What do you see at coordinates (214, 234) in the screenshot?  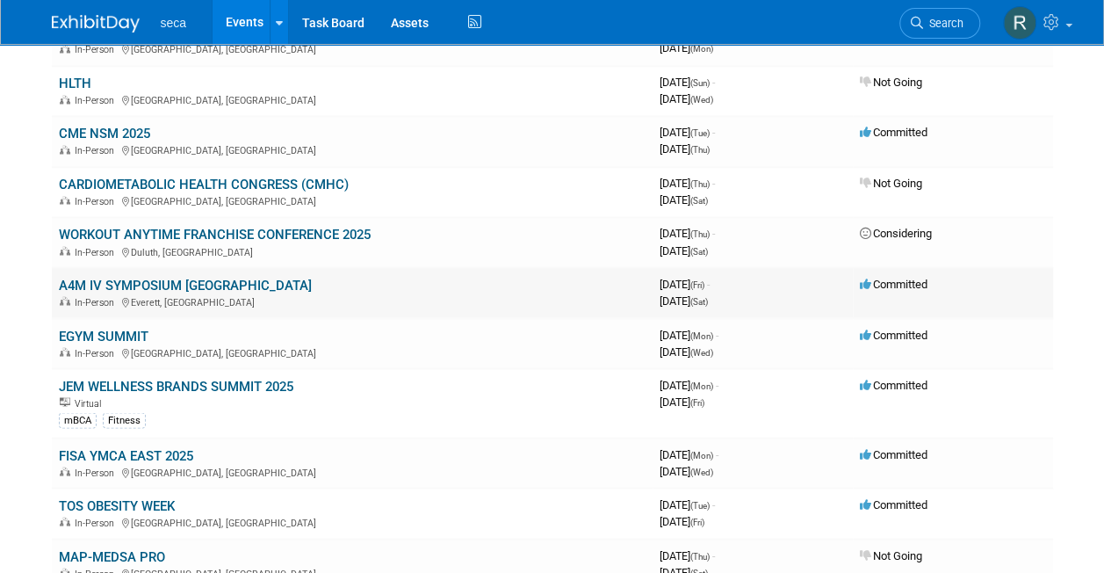 I see `a: WORKOUT ANYTIME FRANCHISE CONFERENCE 2025` at bounding box center [214, 234].